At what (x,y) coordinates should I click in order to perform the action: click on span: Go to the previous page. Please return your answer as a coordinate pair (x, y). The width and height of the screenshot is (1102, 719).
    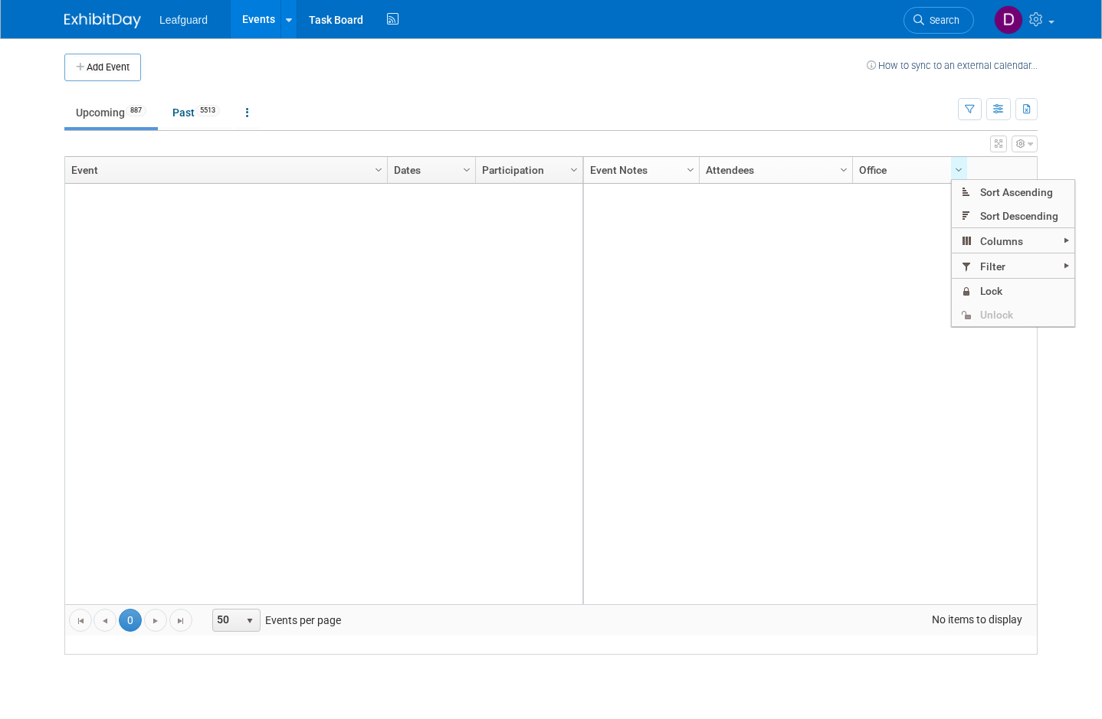
    Looking at the image, I should click on (105, 621).